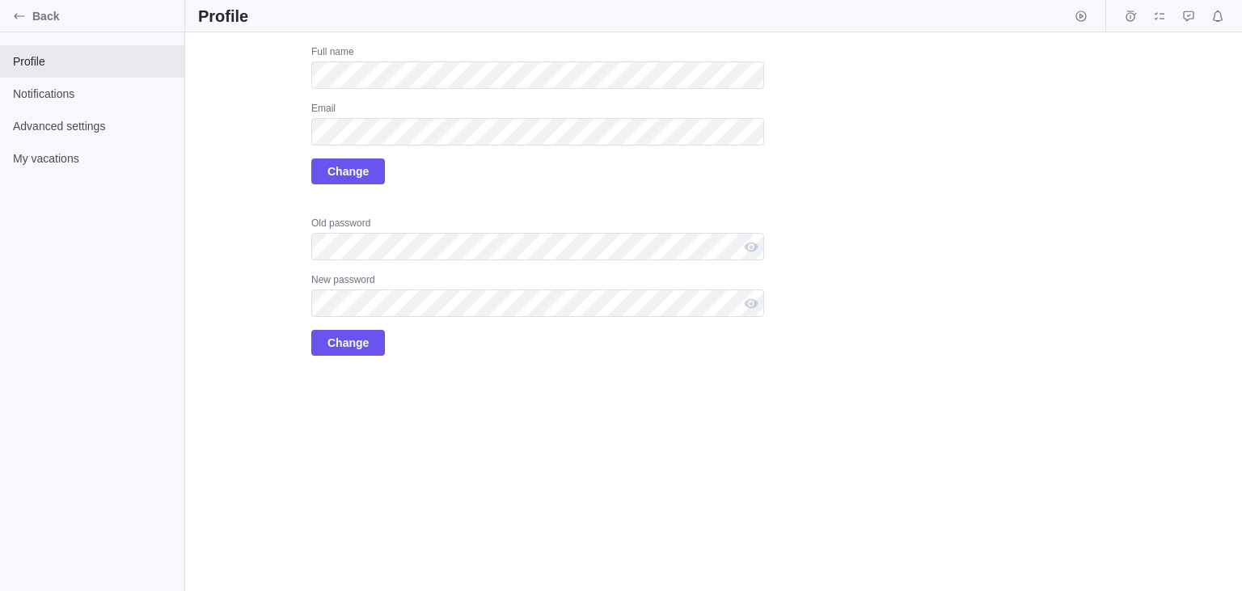 Image resolution: width=1242 pixels, height=591 pixels. I want to click on input: Full name, so click(538, 75).